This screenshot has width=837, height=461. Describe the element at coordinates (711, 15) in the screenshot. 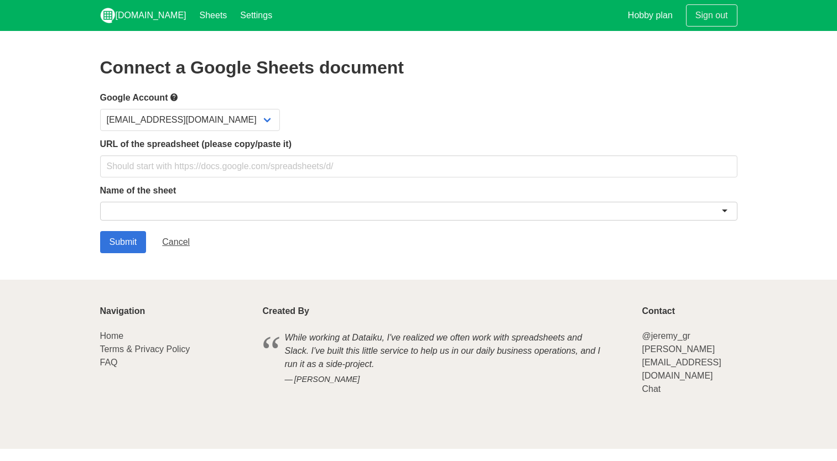

I see `a: Sign out` at that location.